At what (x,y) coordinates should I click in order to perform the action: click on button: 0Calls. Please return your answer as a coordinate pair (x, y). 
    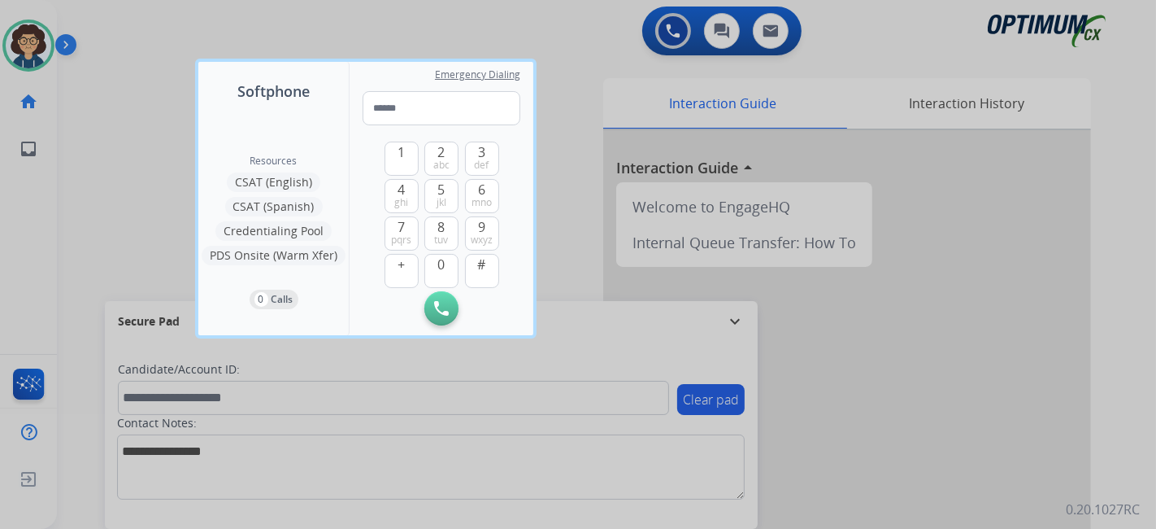
    Looking at the image, I should click on (274, 299).